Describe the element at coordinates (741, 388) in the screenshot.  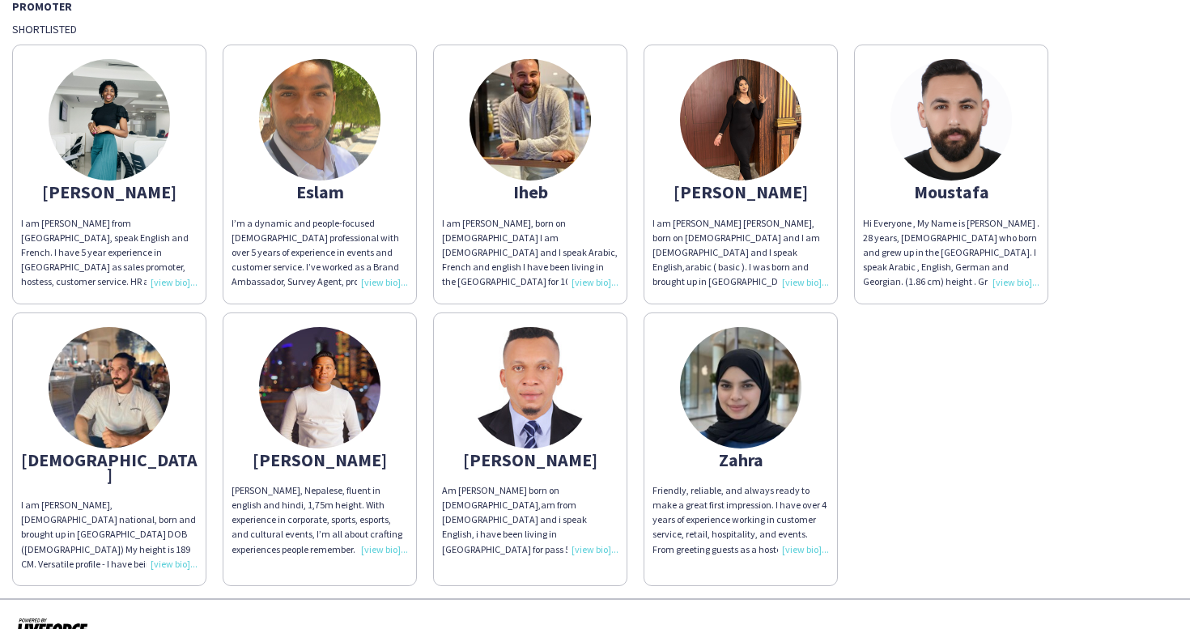
I see `img: thumb-688b6ce2418de.jpeg` at that location.